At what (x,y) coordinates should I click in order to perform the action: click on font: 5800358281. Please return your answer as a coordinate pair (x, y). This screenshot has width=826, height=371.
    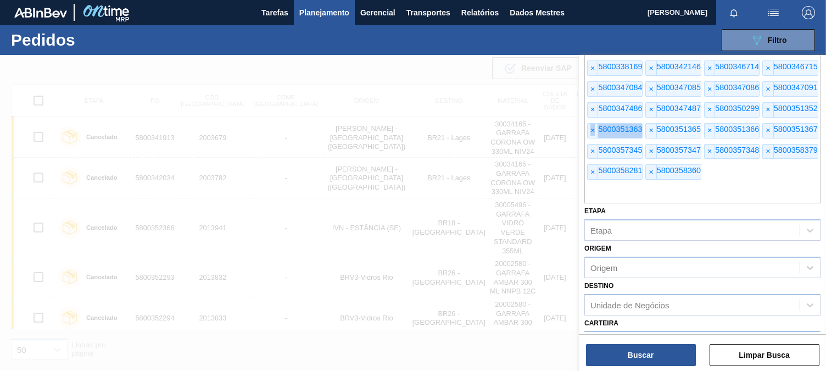
    Looking at the image, I should click on (620, 170).